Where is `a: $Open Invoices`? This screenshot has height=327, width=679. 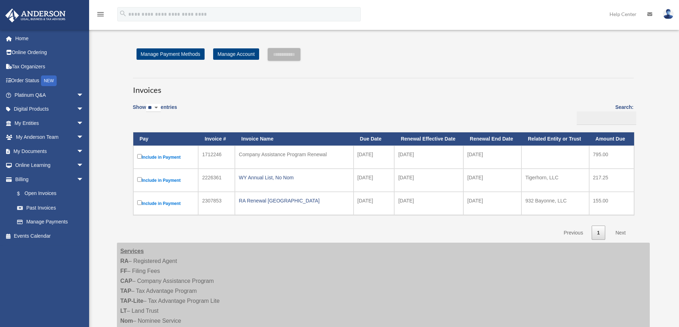
a: $Open Invoices is located at coordinates (48, 194).